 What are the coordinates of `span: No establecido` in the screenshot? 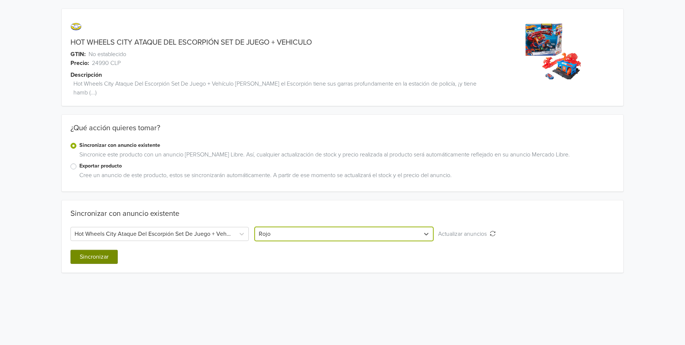 It's located at (107, 54).